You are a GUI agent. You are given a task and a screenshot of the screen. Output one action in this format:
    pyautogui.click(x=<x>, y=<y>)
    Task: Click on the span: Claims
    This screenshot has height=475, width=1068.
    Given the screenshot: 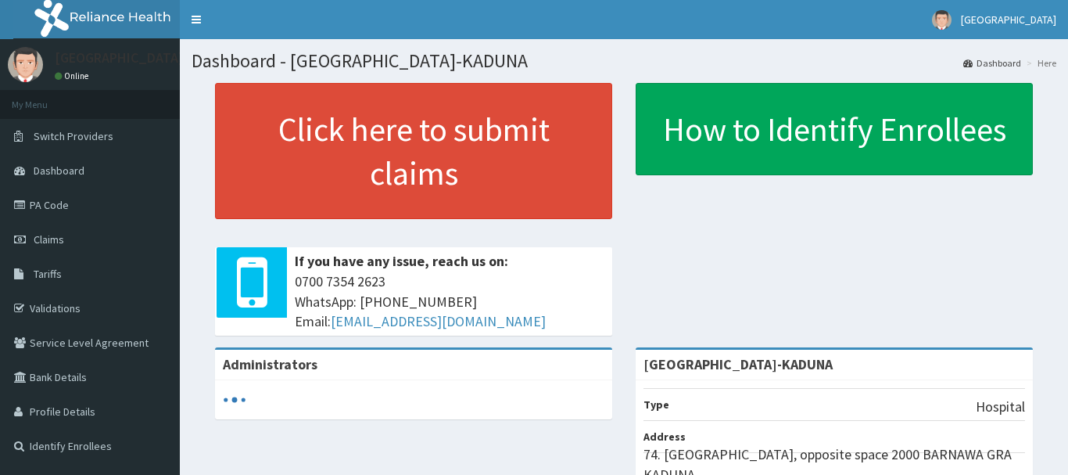 What is the action you would take?
    pyautogui.click(x=48, y=239)
    